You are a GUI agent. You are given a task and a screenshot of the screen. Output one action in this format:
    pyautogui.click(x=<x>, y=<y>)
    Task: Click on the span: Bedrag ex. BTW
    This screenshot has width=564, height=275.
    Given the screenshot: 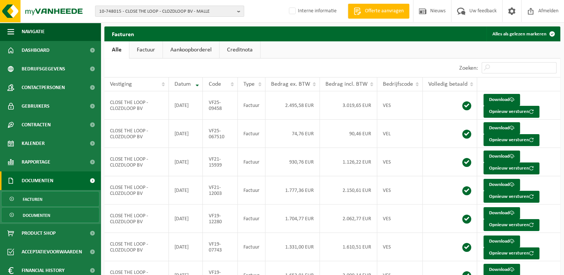 What is the action you would take?
    pyautogui.click(x=290, y=84)
    